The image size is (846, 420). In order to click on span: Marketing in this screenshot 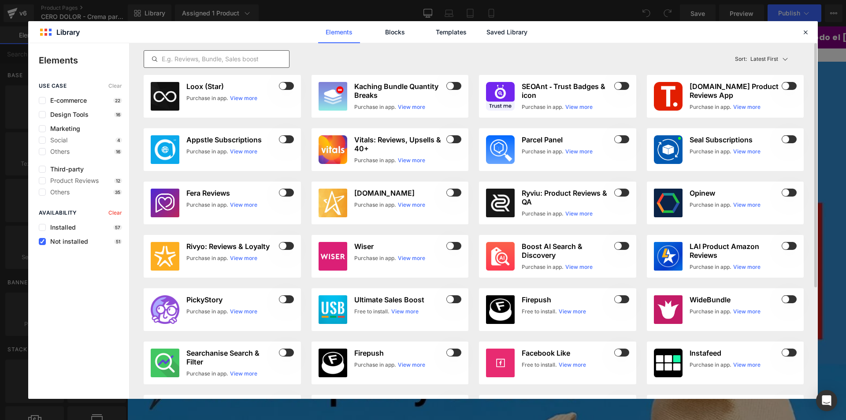, I will do `click(63, 129)`.